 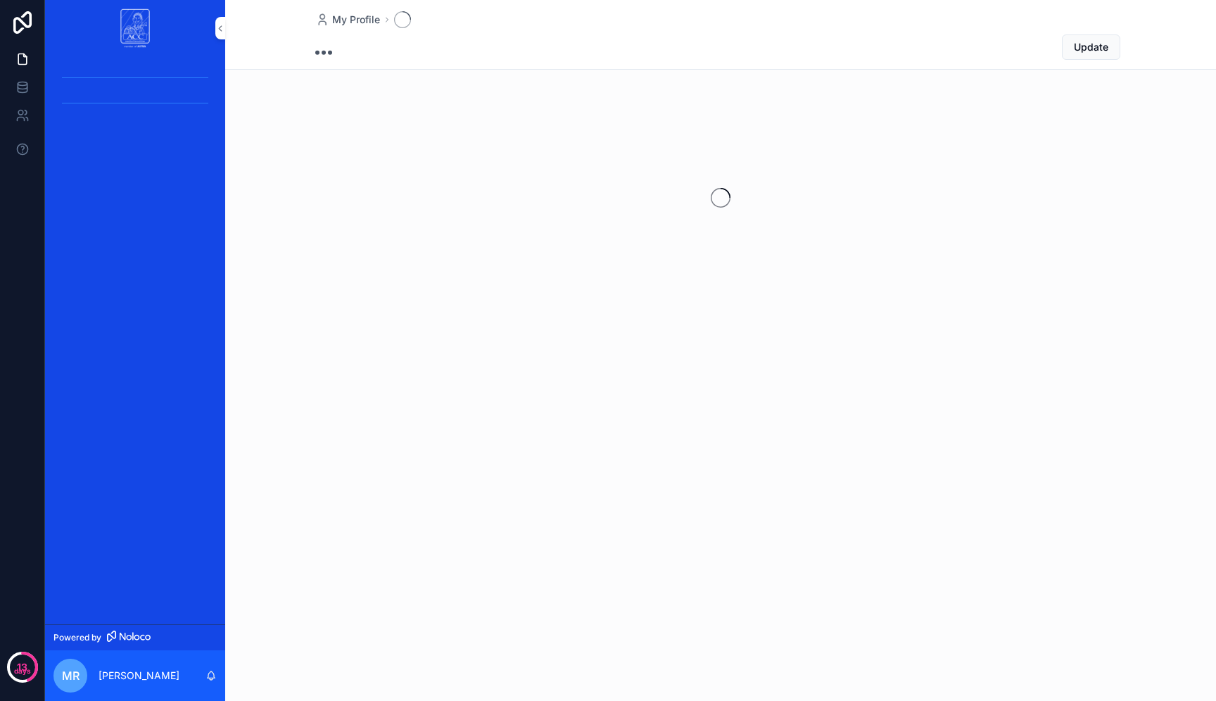 What do you see at coordinates (135, 637) in the screenshot?
I see `a: Powered by` at bounding box center [135, 637].